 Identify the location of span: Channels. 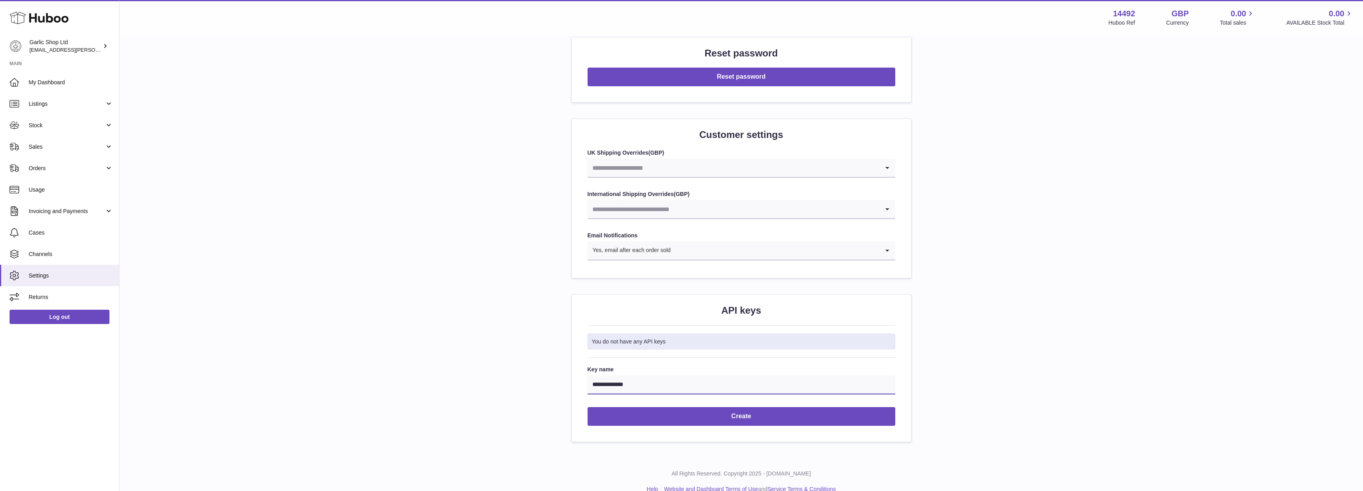
(71, 254).